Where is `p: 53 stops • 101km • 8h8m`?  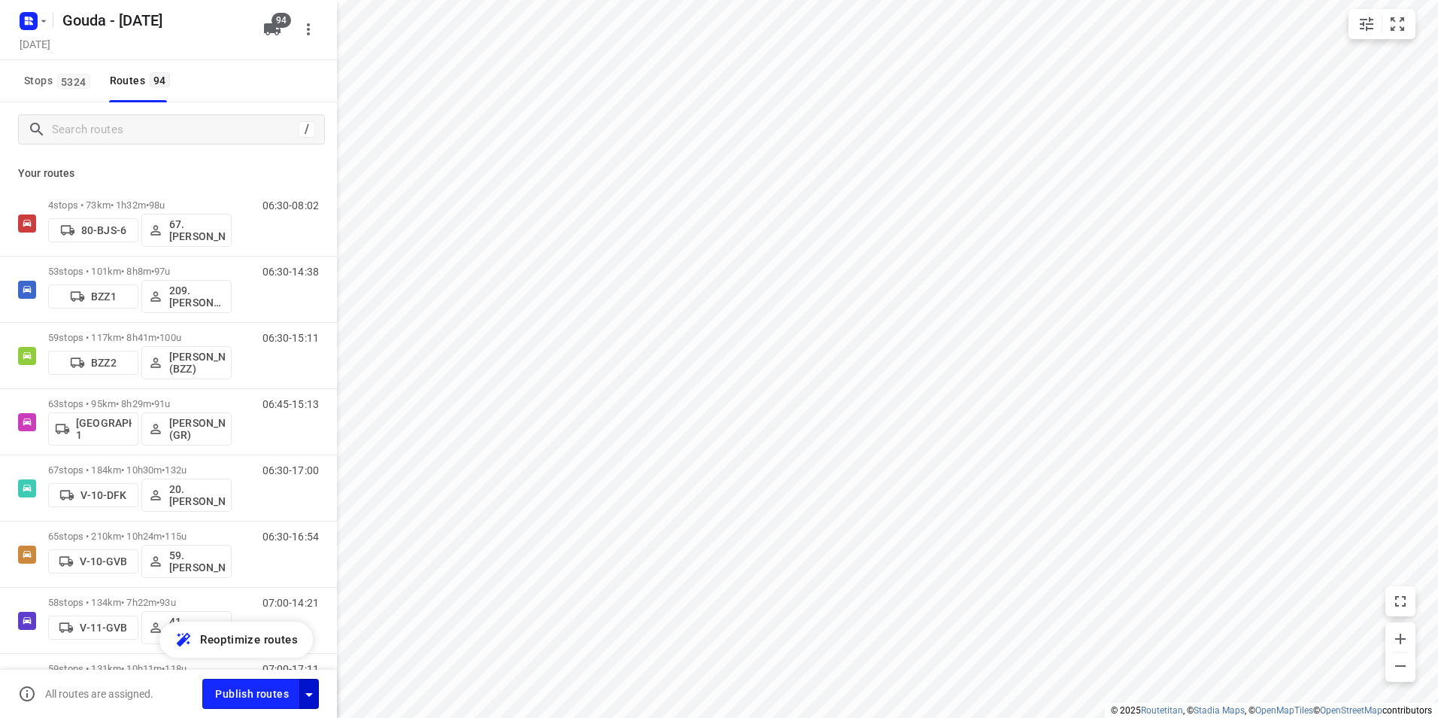
p: 53 stops • 101km • 8h8m is located at coordinates (140, 271).